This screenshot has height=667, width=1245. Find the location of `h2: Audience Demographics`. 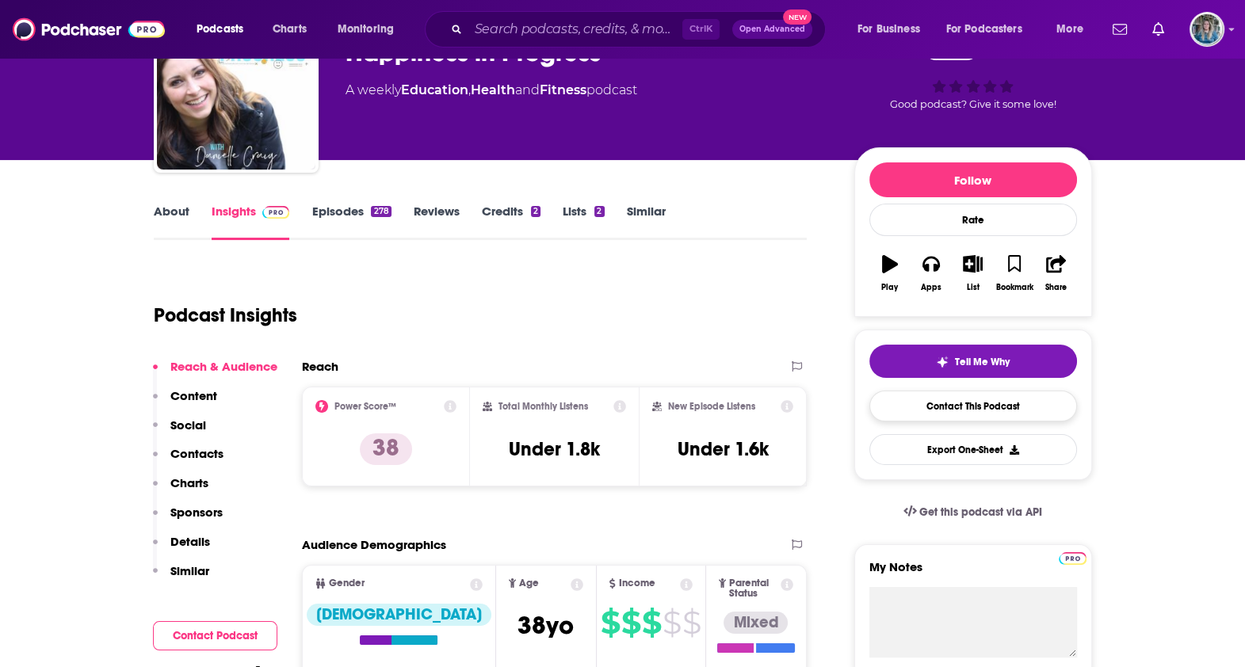

h2: Audience Demographics is located at coordinates (374, 545).